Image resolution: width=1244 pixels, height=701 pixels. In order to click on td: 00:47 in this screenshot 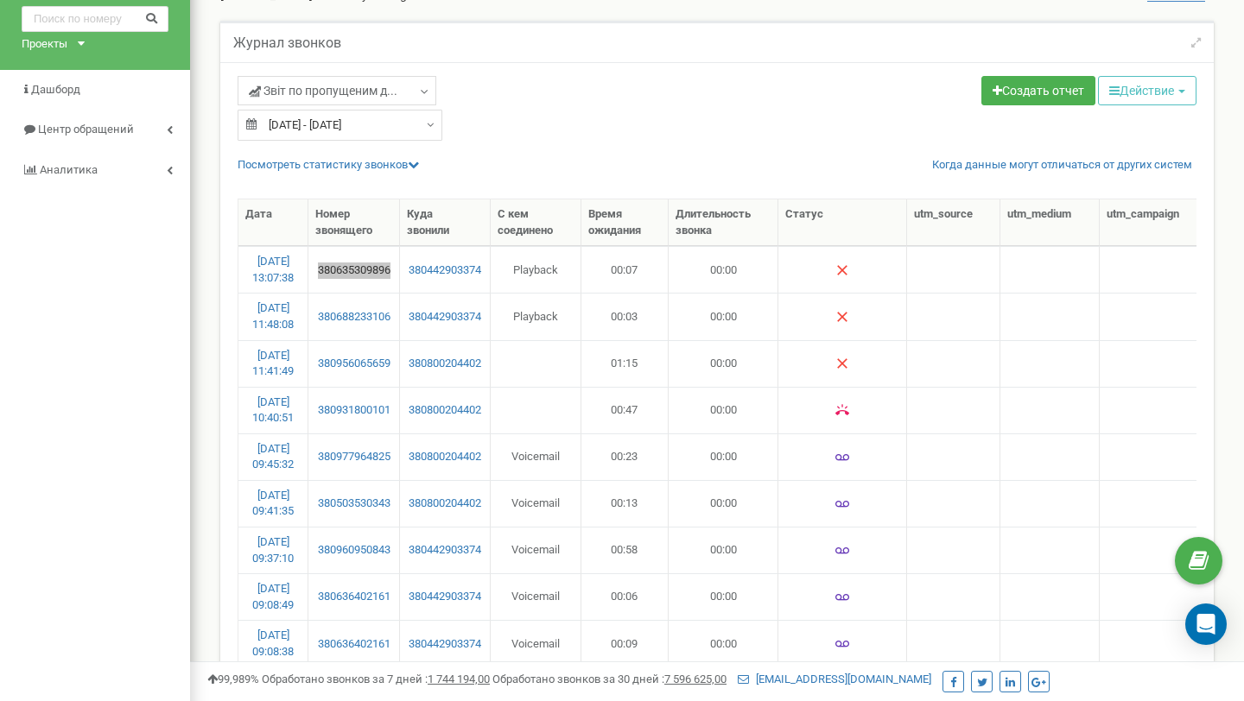, I will do `click(625, 410)`.